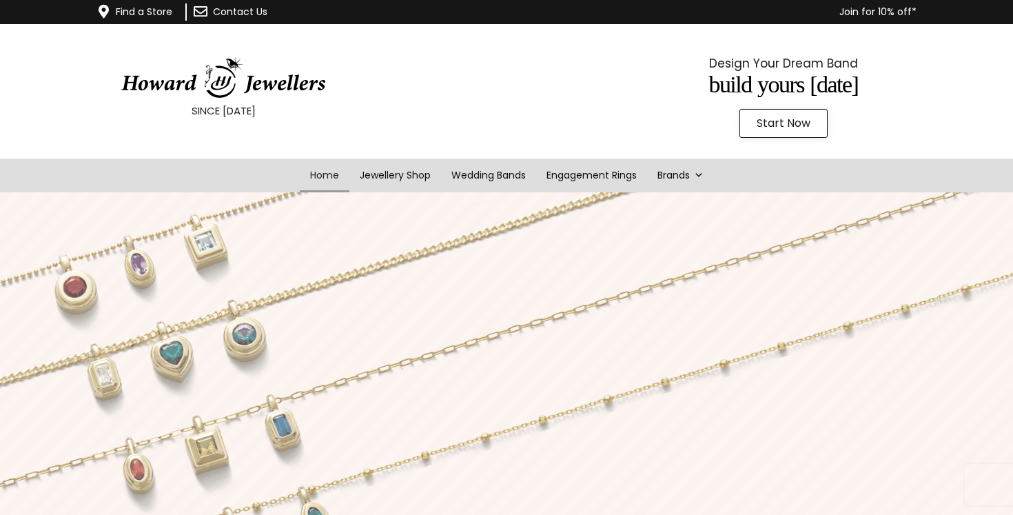  Describe the element at coordinates (591, 175) in the screenshot. I see `a: Engagement Rings` at that location.